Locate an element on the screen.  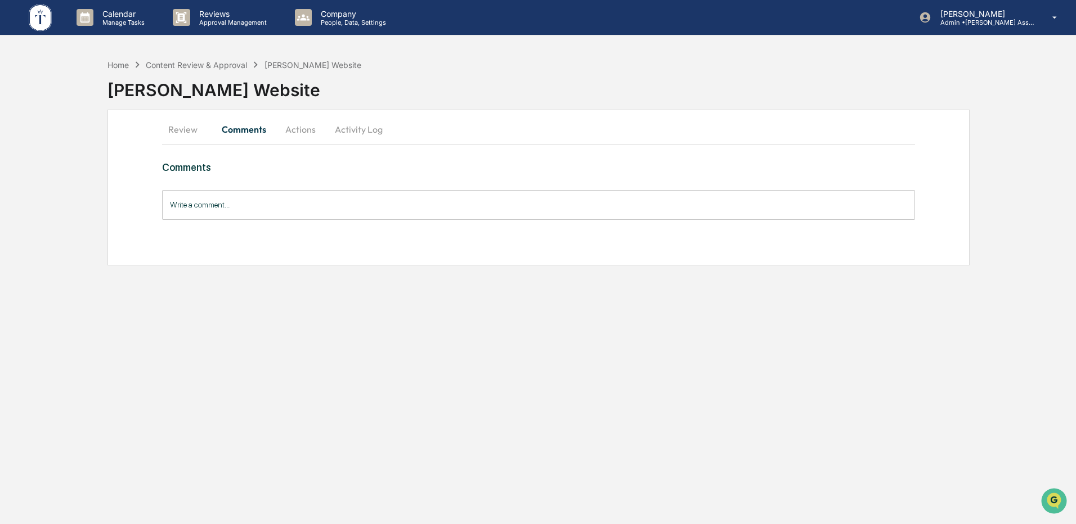
p: Reviews is located at coordinates (231, 14).